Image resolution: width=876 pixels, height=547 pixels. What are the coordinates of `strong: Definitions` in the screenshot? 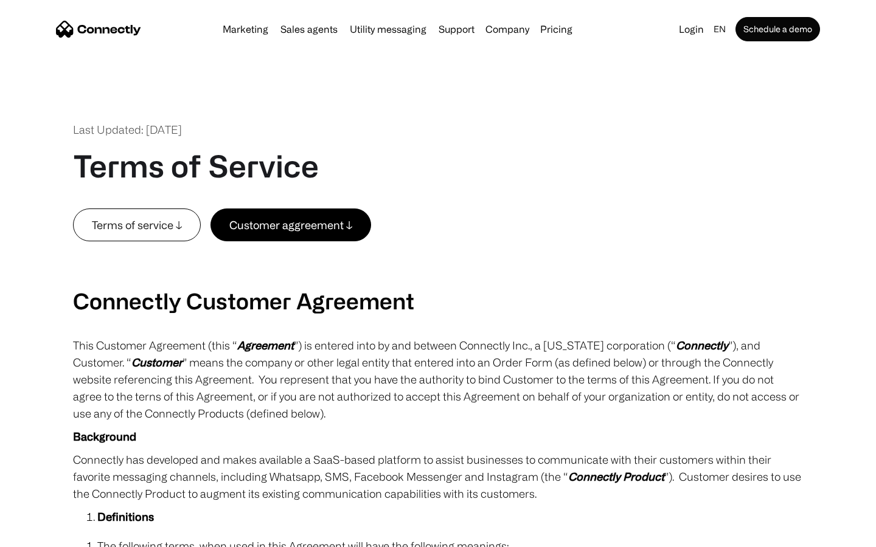 It's located at (125, 517).